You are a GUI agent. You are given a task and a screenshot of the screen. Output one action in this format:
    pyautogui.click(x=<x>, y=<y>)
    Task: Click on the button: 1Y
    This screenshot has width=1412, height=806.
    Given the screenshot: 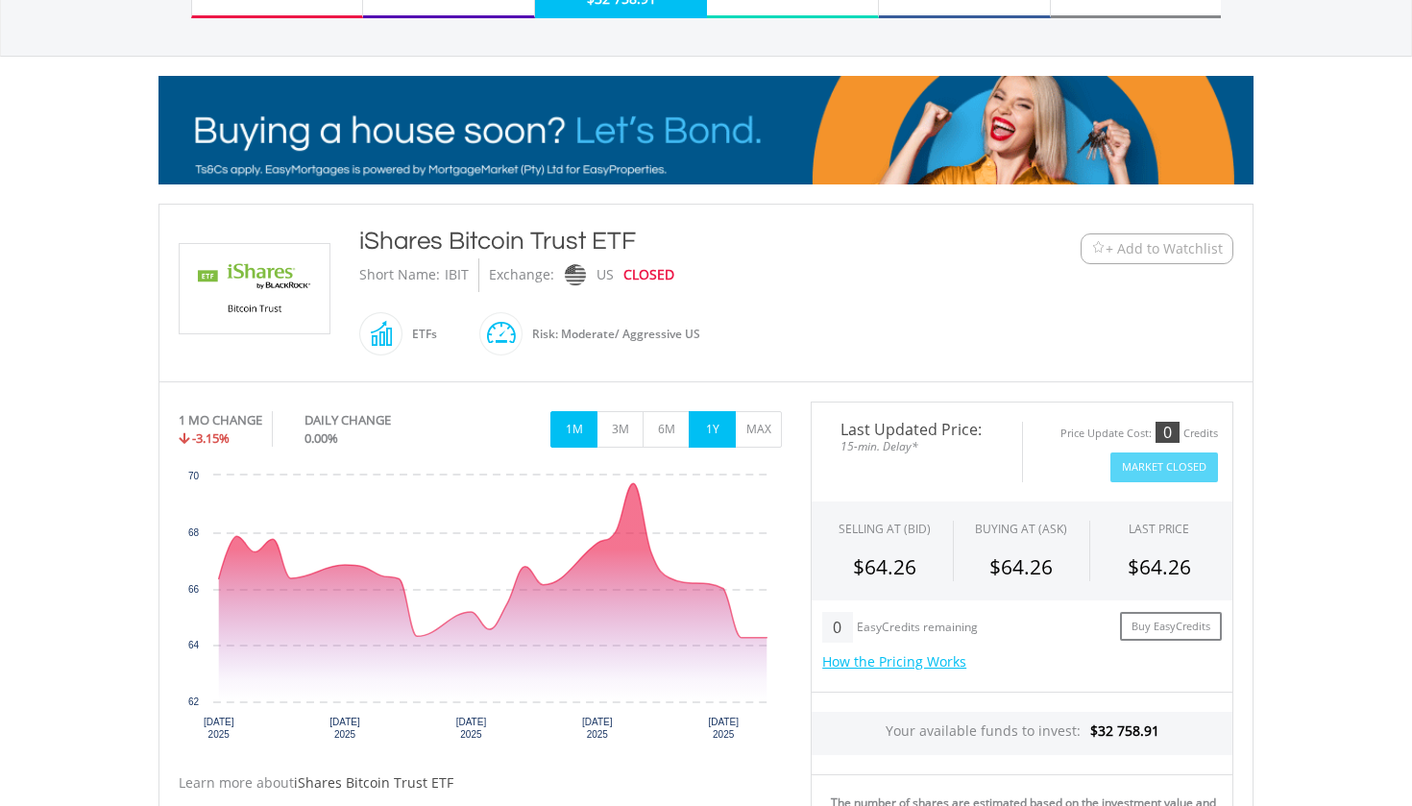 What is the action you would take?
    pyautogui.click(x=712, y=429)
    